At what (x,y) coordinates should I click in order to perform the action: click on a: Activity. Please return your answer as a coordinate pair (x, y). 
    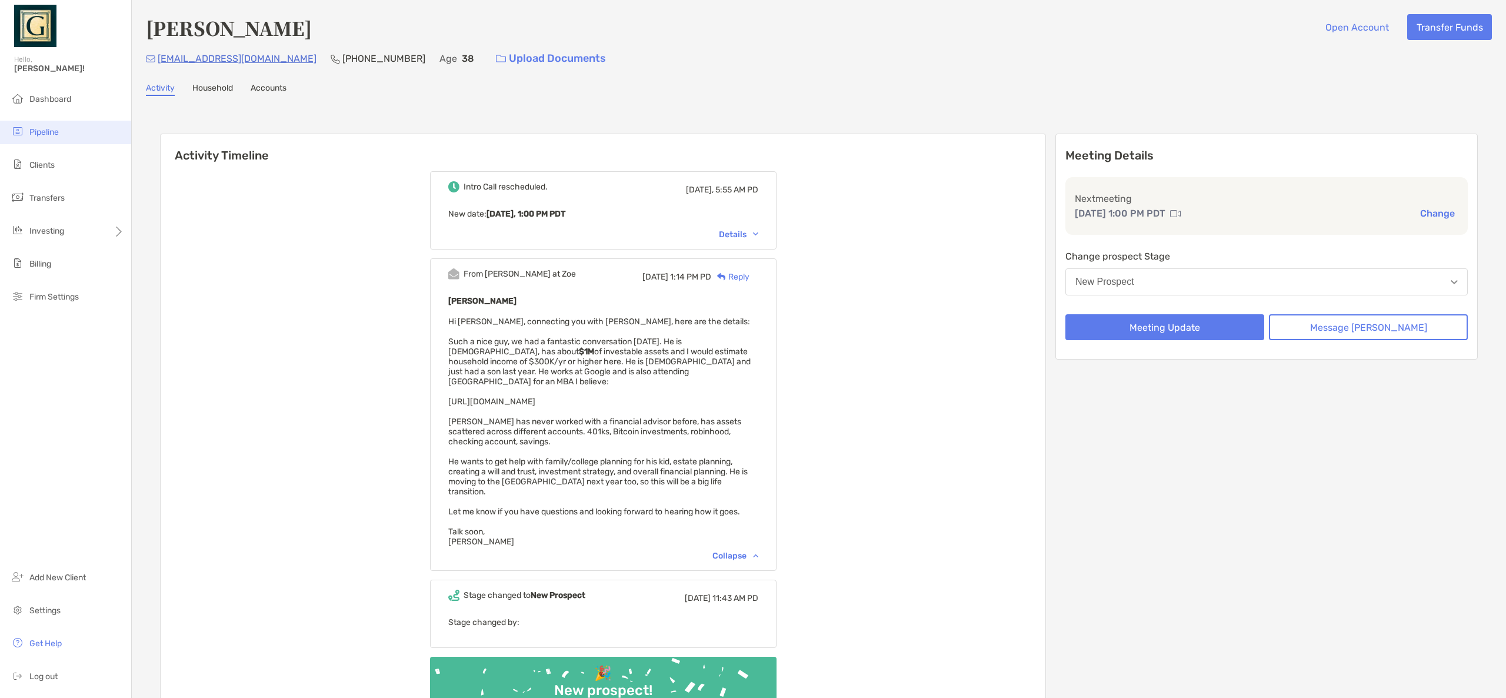
    Looking at the image, I should click on (160, 89).